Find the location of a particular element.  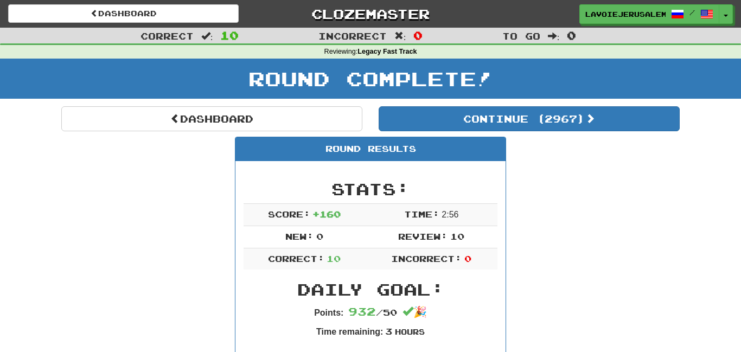

a: Clozemaster is located at coordinates (370, 14).